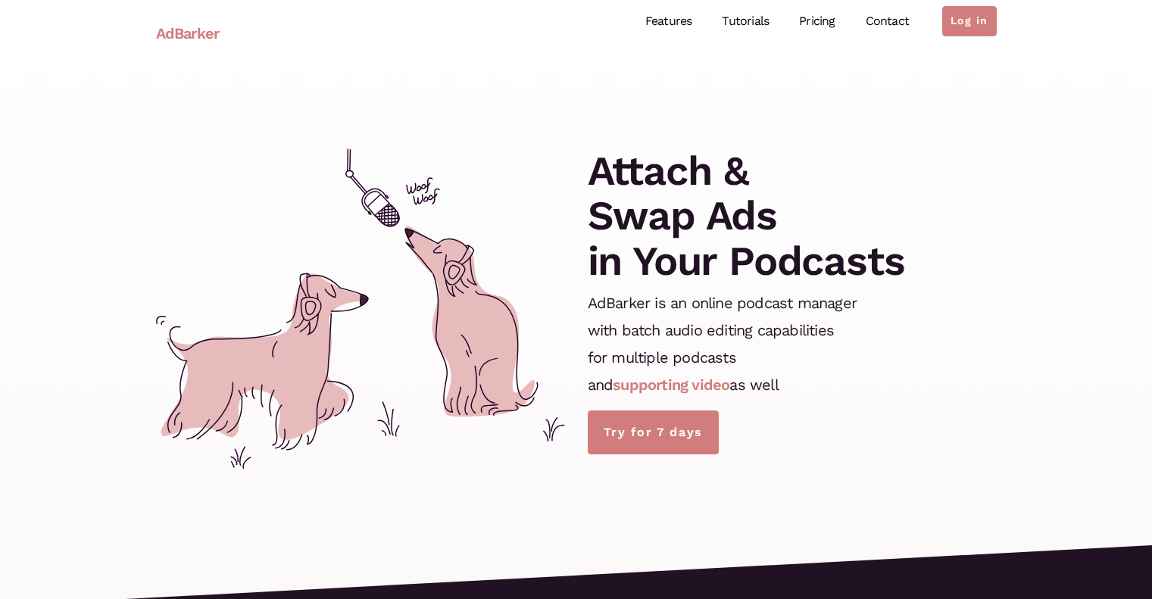  Describe the element at coordinates (360, 308) in the screenshot. I see `img: cover.svg` at that location.